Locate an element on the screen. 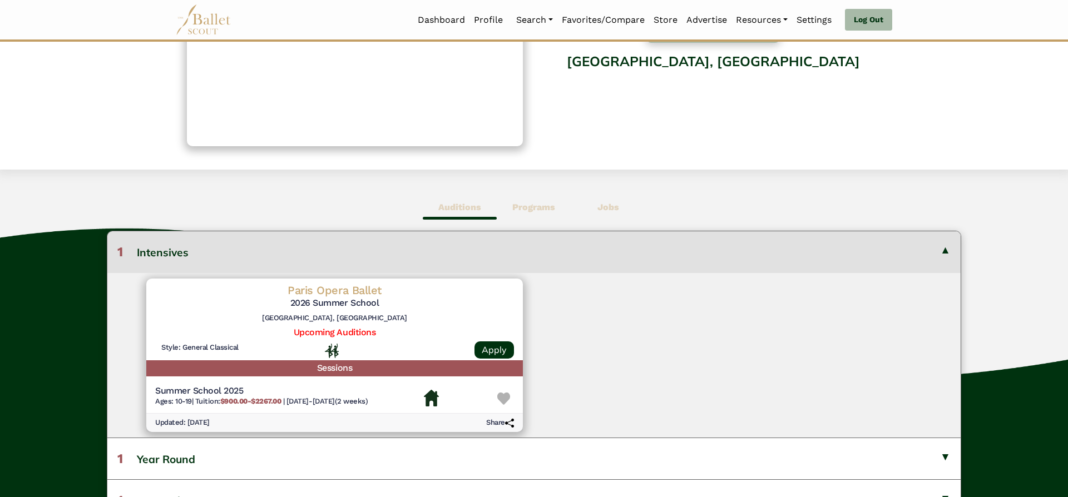  img: Housing Available is located at coordinates (431, 398).